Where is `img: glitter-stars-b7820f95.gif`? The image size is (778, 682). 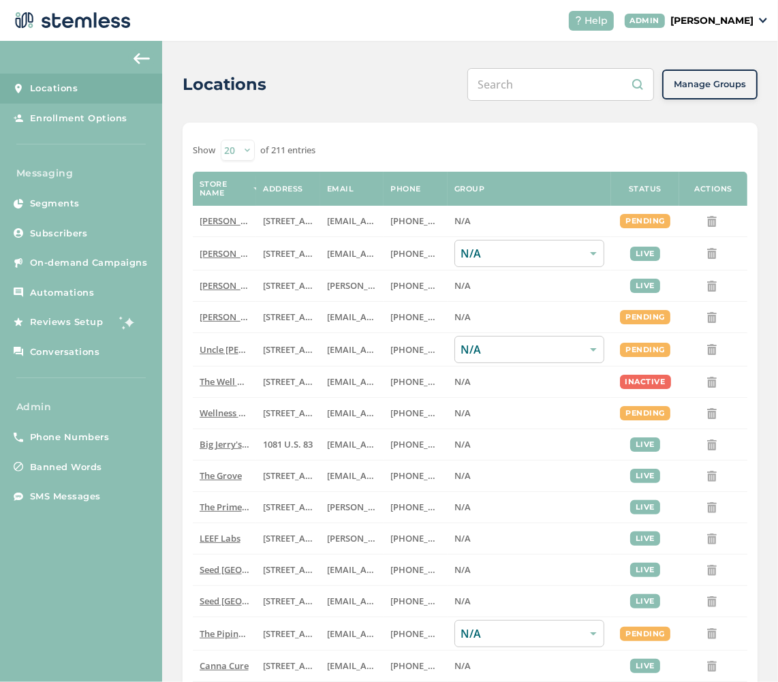
img: glitter-stars-b7820f95.gif is located at coordinates (127, 322).